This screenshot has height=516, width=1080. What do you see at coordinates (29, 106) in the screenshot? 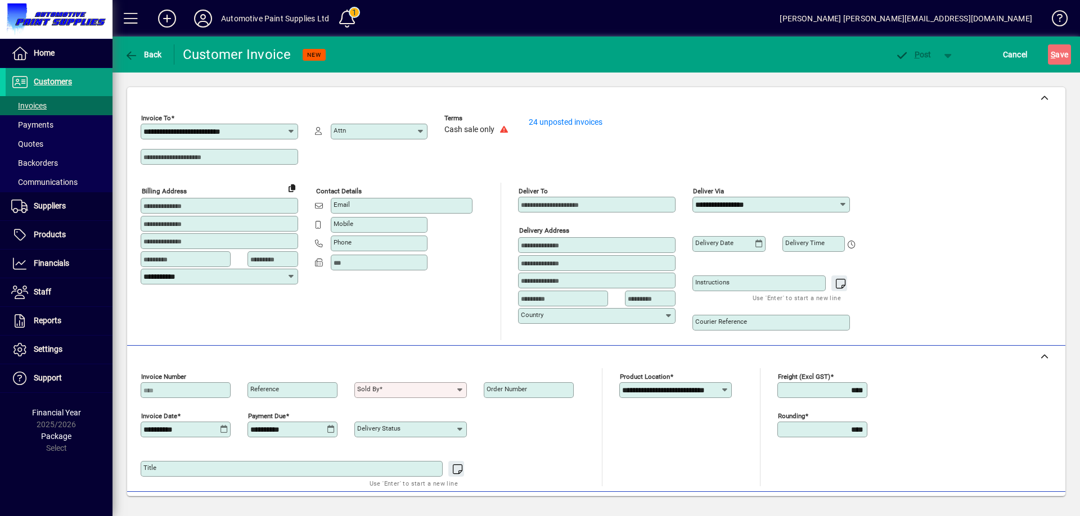
I see `span: Invoices` at bounding box center [29, 106].